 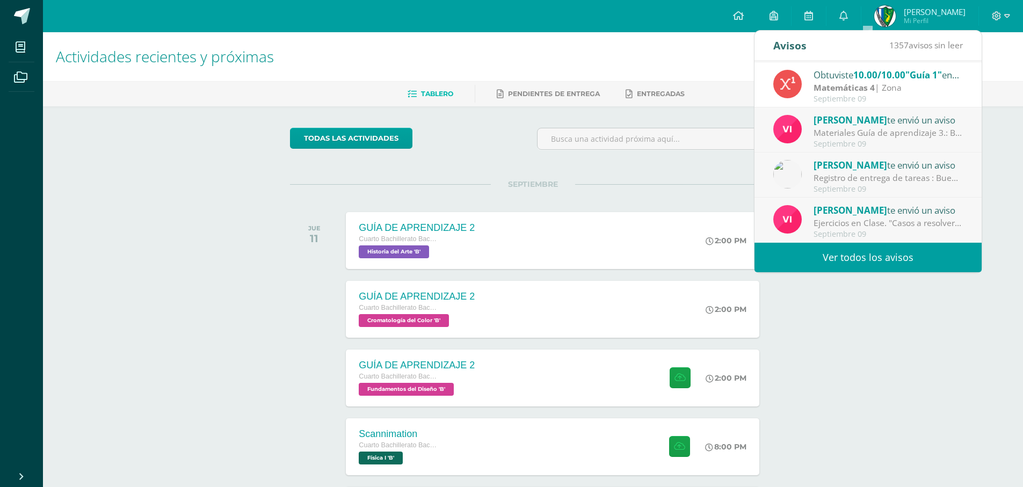 What do you see at coordinates (844, 88) in the screenshot?
I see `strong: Matemáticas 4` at bounding box center [844, 88].